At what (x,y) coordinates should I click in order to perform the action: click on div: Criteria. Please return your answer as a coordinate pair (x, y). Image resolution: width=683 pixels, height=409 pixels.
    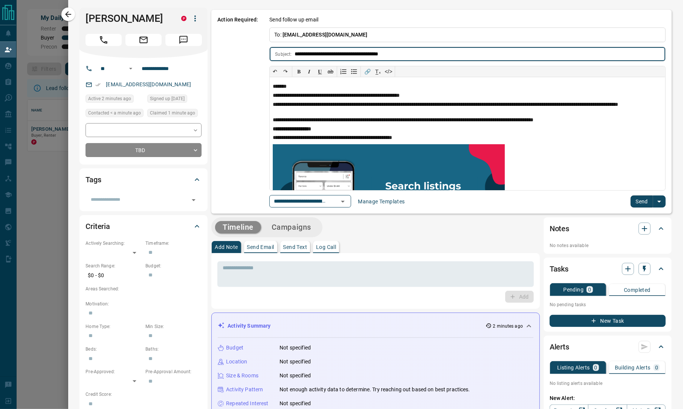
    Looking at the image, I should click on (144, 227).